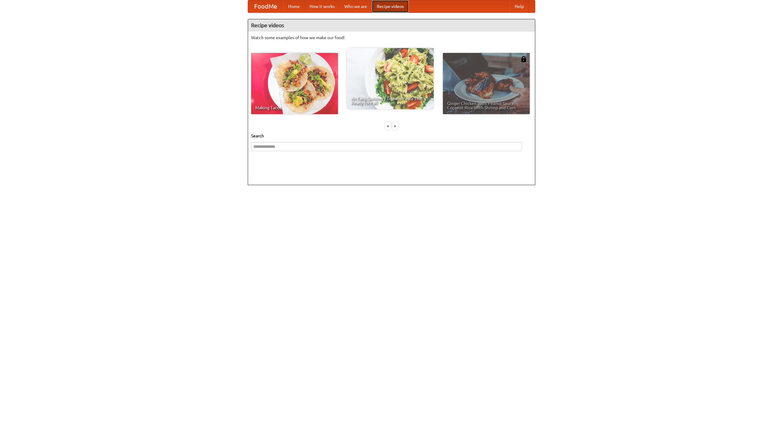  What do you see at coordinates (391, 38) in the screenshot?
I see `p: Watch some examples of how we make our food!` at bounding box center [391, 38].